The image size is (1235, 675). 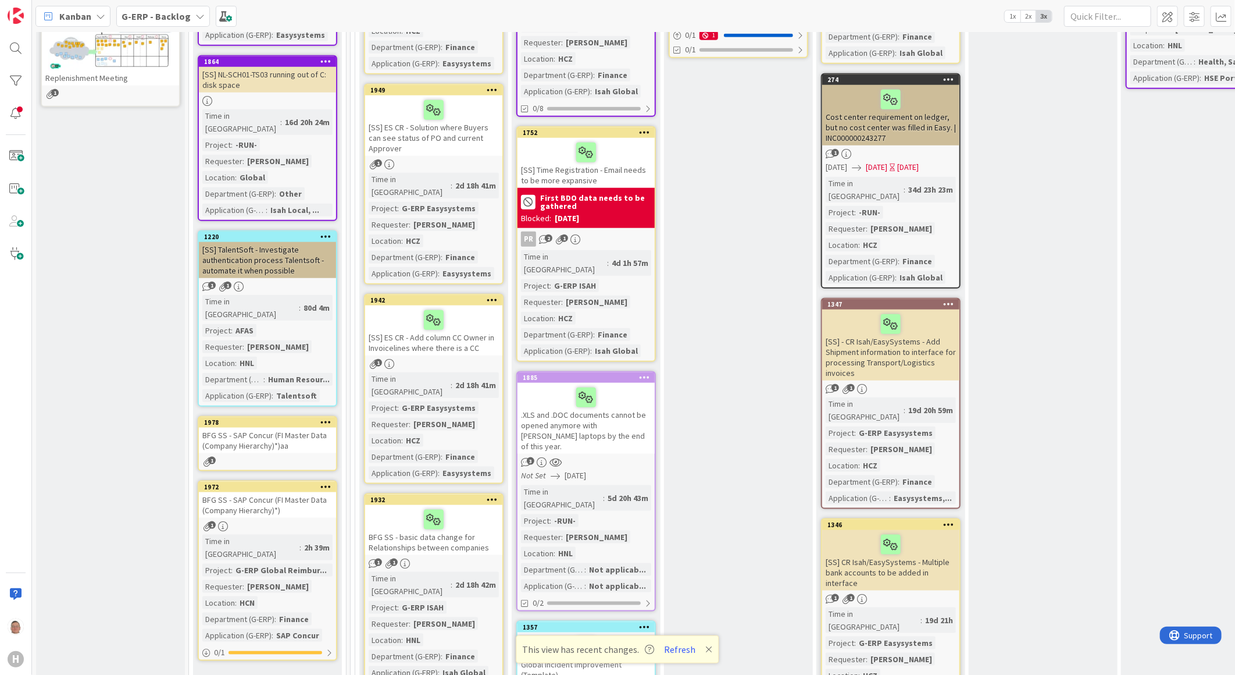 What do you see at coordinates (565, 59) in the screenshot?
I see `div: HCZ` at bounding box center [565, 59].